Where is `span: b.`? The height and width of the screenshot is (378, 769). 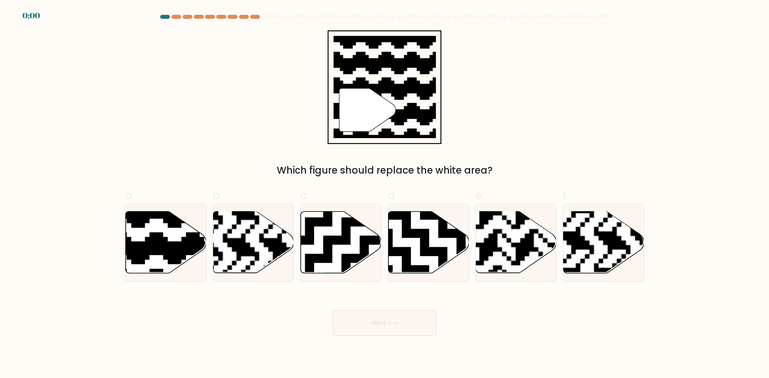
span: b. is located at coordinates (217, 195).